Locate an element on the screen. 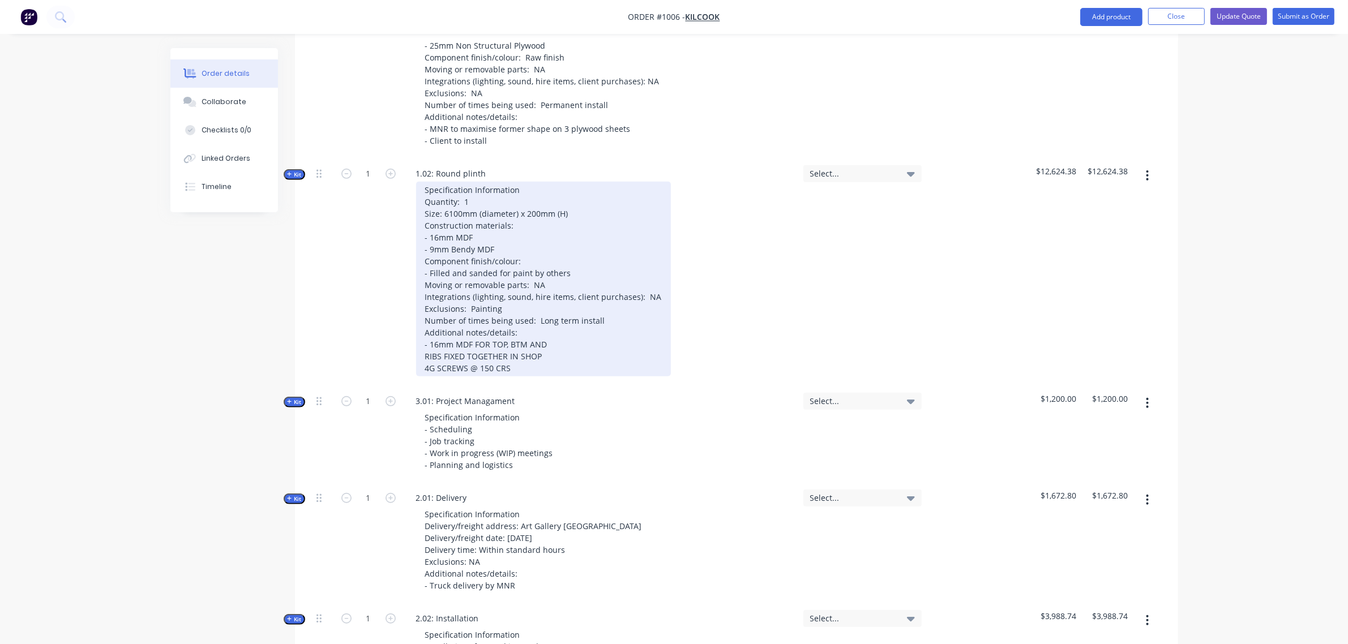 This screenshot has height=644, width=1348. div: Specification Information Quantity: 1 Size: 6100mm (diameter) x 200mm (H) Construction materials:... is located at coordinates (544, 279).